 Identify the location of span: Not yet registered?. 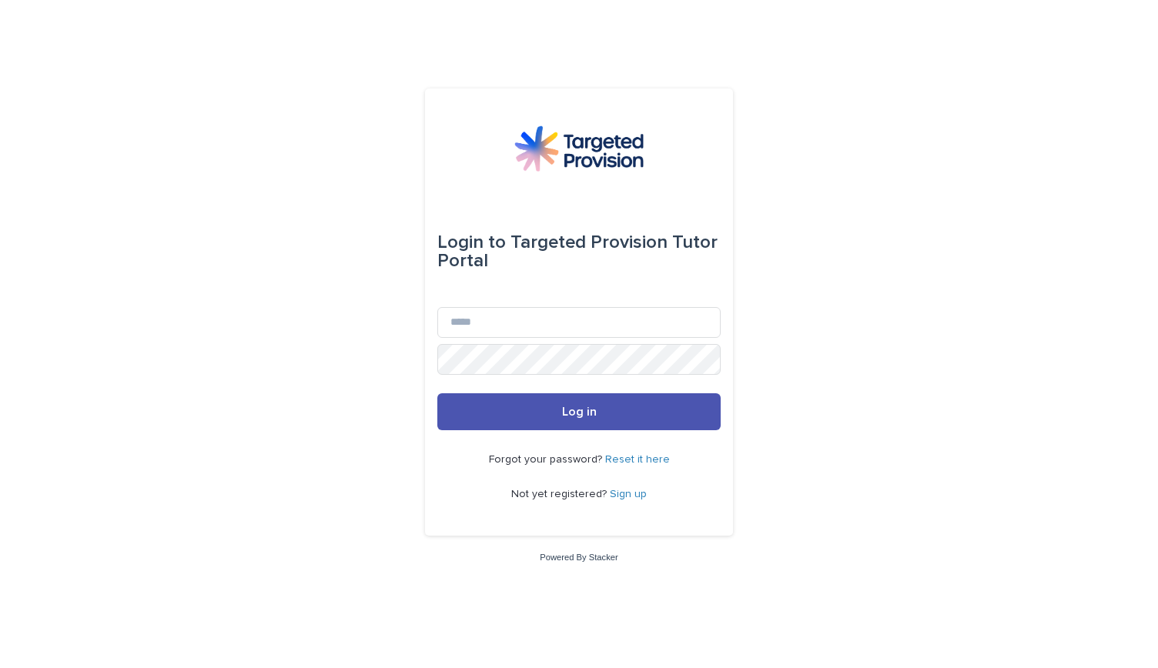
(561, 494).